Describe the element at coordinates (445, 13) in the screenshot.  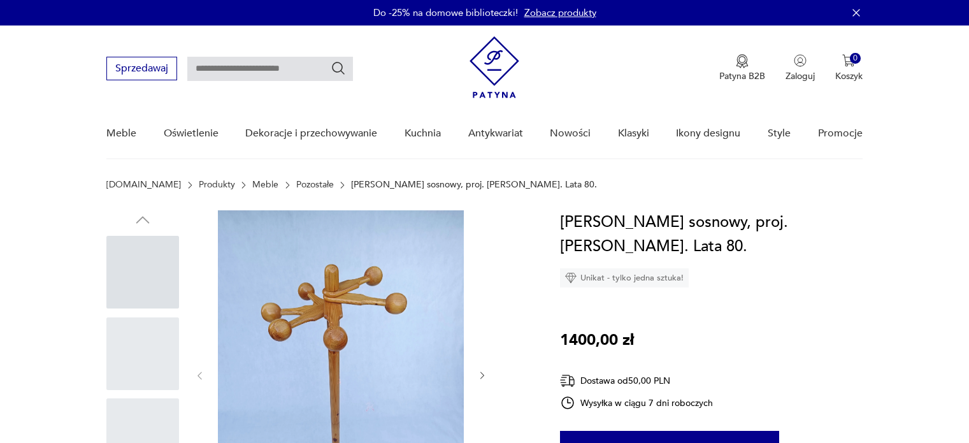
I see `p: Do -25% na domowe biblioteczki!` at that location.